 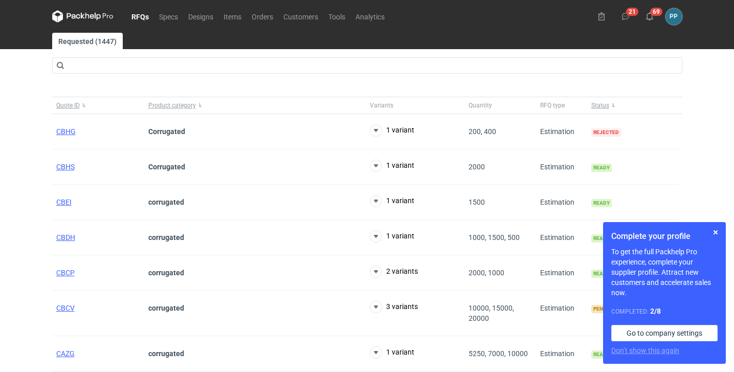 What do you see at coordinates (65, 237) in the screenshot?
I see `span: CBDH` at bounding box center [65, 237].